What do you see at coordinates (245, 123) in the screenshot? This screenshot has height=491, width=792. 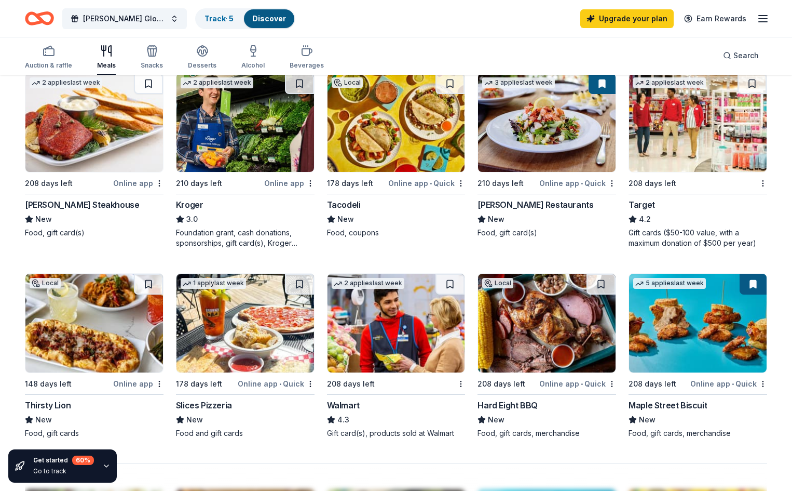 I see `img: Image for Kroger` at bounding box center [245, 123].